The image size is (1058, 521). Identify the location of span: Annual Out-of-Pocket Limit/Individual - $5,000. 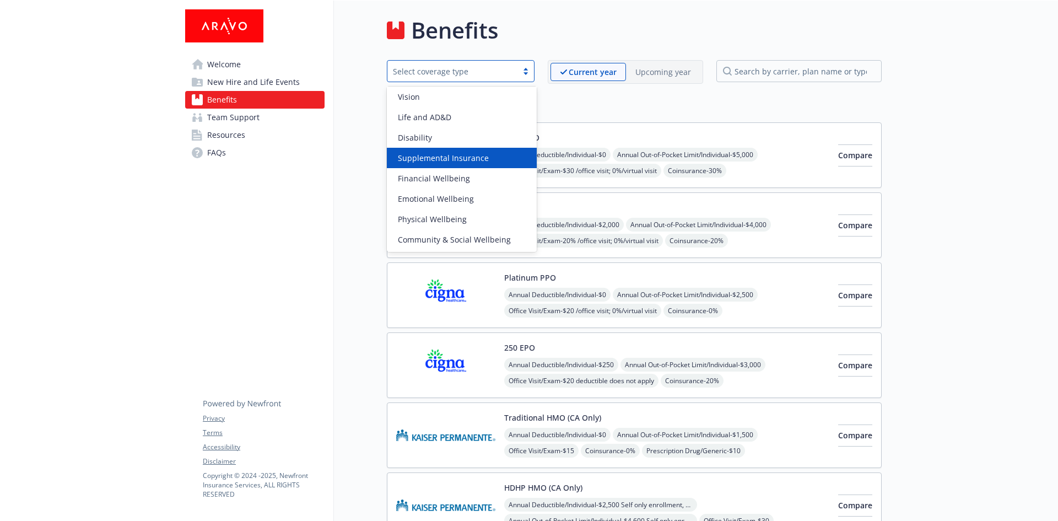
(685, 154).